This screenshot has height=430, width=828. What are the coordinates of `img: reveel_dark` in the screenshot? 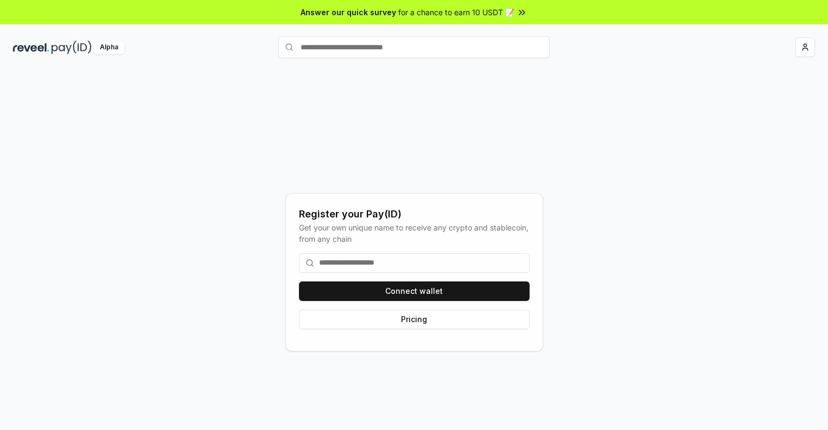 It's located at (31, 47).